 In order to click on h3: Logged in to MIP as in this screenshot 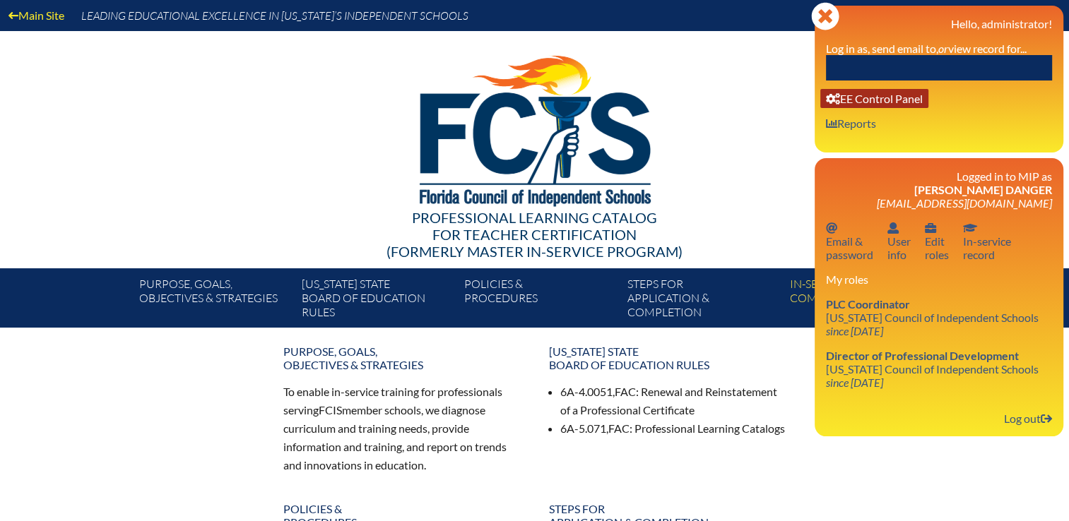, I will do `click(939, 189)`.